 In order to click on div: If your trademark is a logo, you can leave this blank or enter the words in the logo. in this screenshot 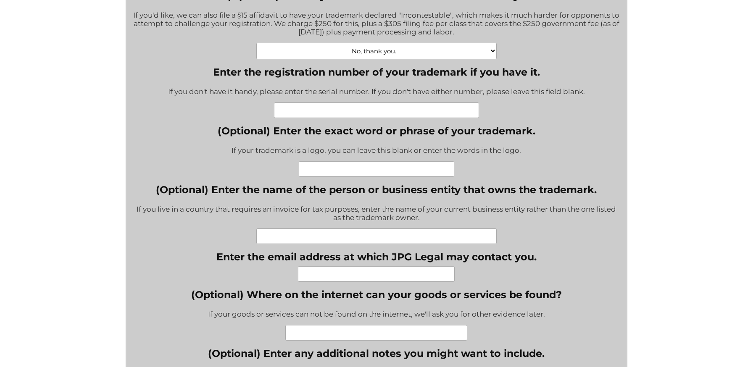, I will do `click(376, 151)`.